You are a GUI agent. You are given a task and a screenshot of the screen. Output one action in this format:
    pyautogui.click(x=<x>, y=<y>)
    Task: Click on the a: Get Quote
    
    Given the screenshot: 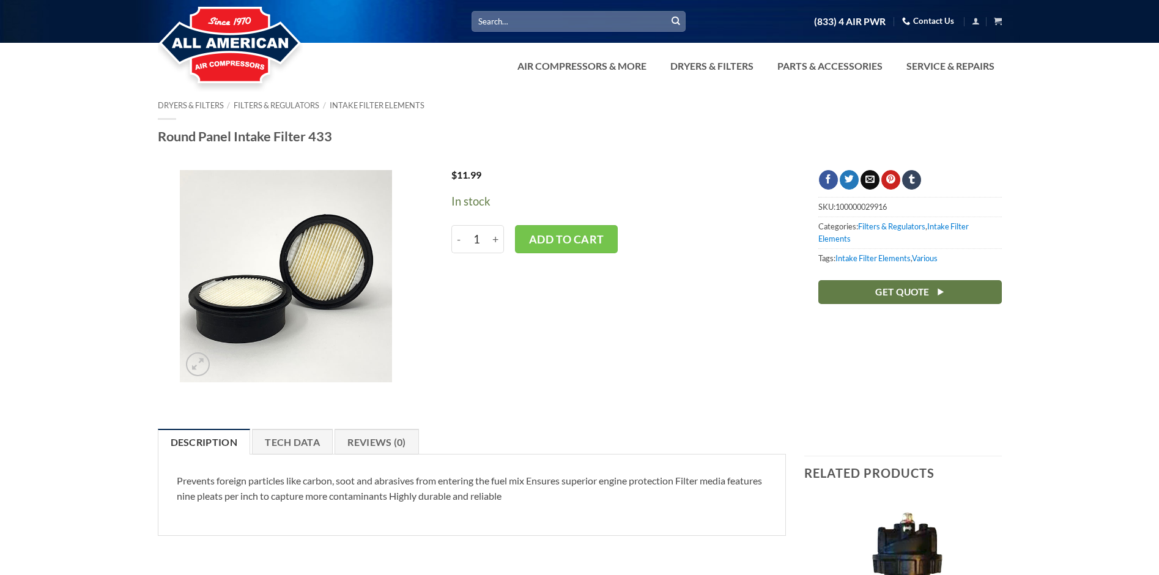 What is the action you would take?
    pyautogui.click(x=910, y=292)
    